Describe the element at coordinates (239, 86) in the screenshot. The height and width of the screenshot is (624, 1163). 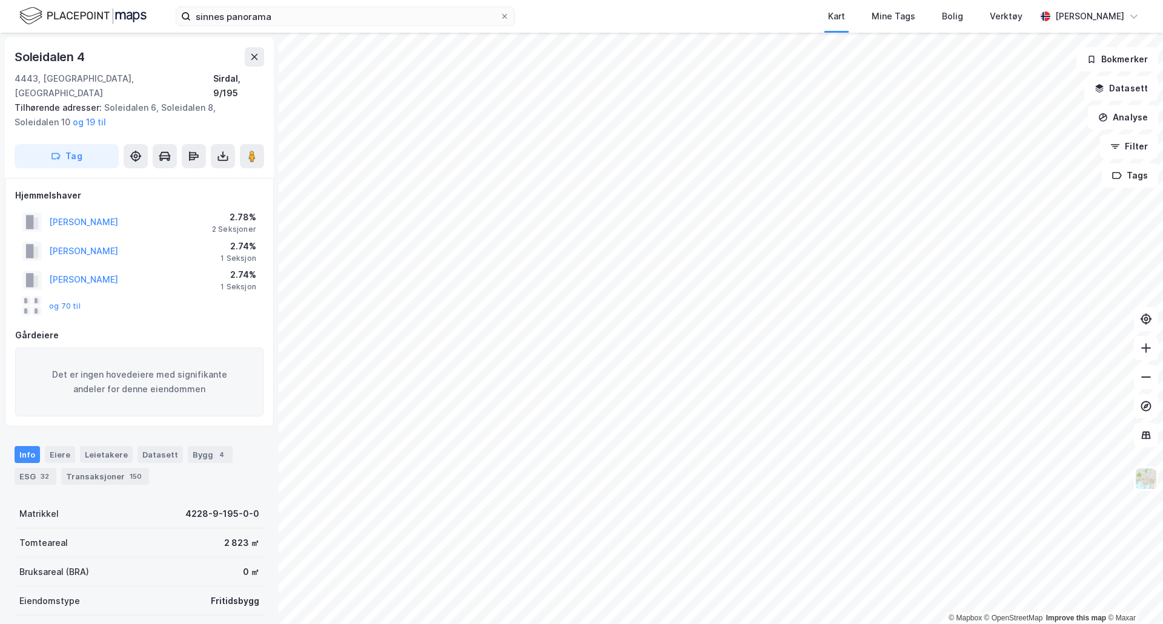
I see `div: Sirdal, 9/195` at that location.